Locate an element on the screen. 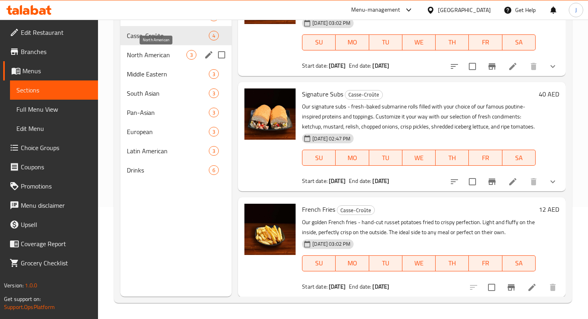 This screenshot has width=588, height=319. svg: Show Choices is located at coordinates (553, 182).